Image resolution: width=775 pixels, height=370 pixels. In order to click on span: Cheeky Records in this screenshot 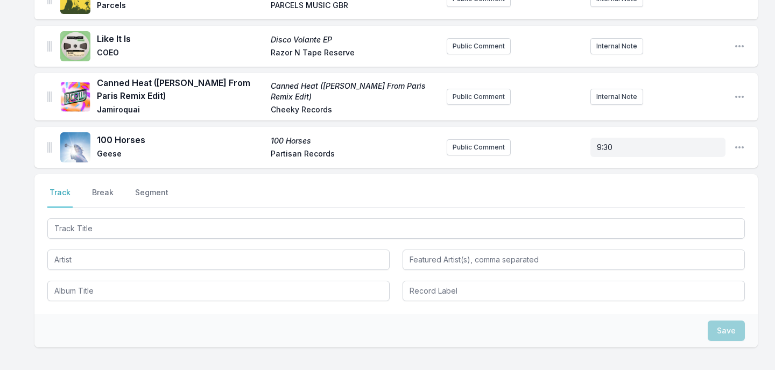, I will do `click(354, 111)`.